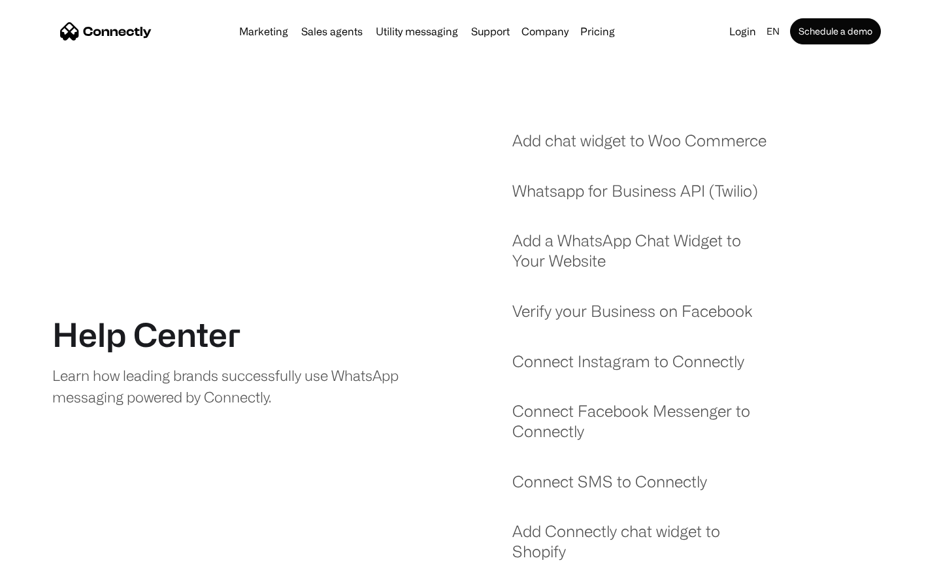 This screenshot has height=588, width=941. I want to click on a: Add a WhatsApp Chat Widget to Your Website, so click(643, 257).